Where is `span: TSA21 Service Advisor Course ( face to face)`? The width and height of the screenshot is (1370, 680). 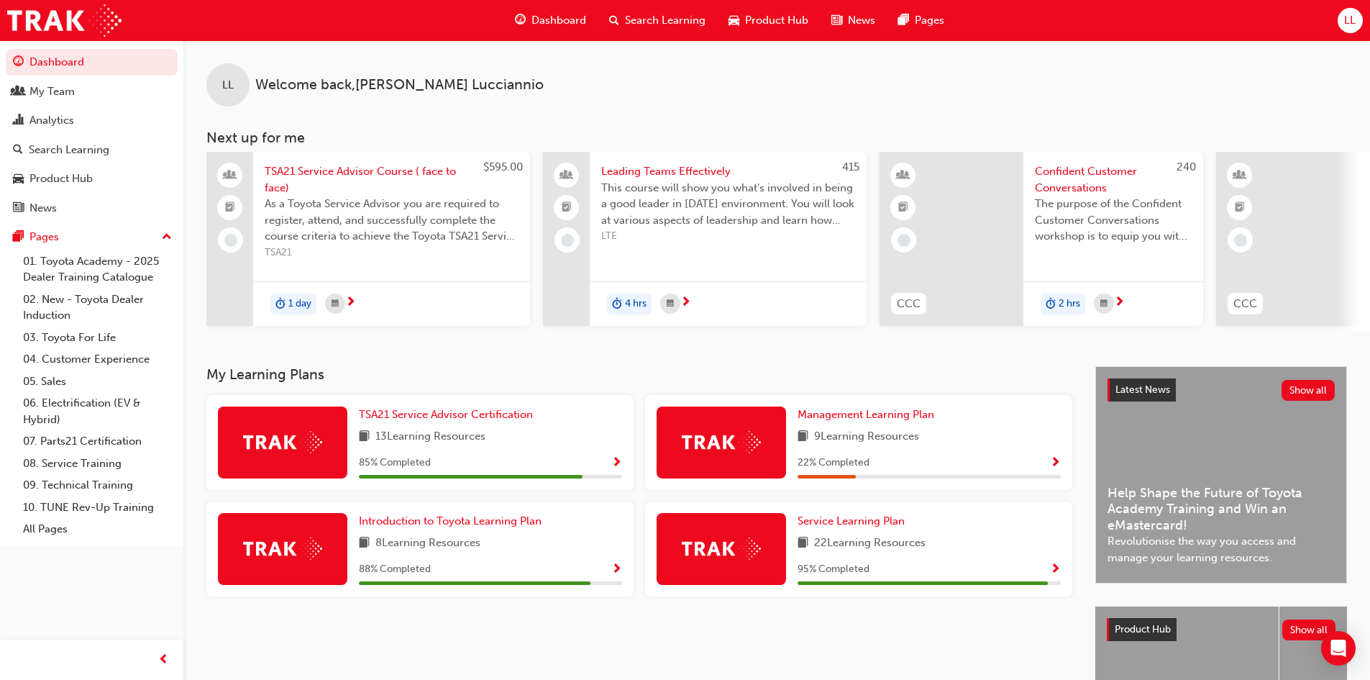 span: TSA21 Service Advisor Course ( face to face) is located at coordinates (391, 179).